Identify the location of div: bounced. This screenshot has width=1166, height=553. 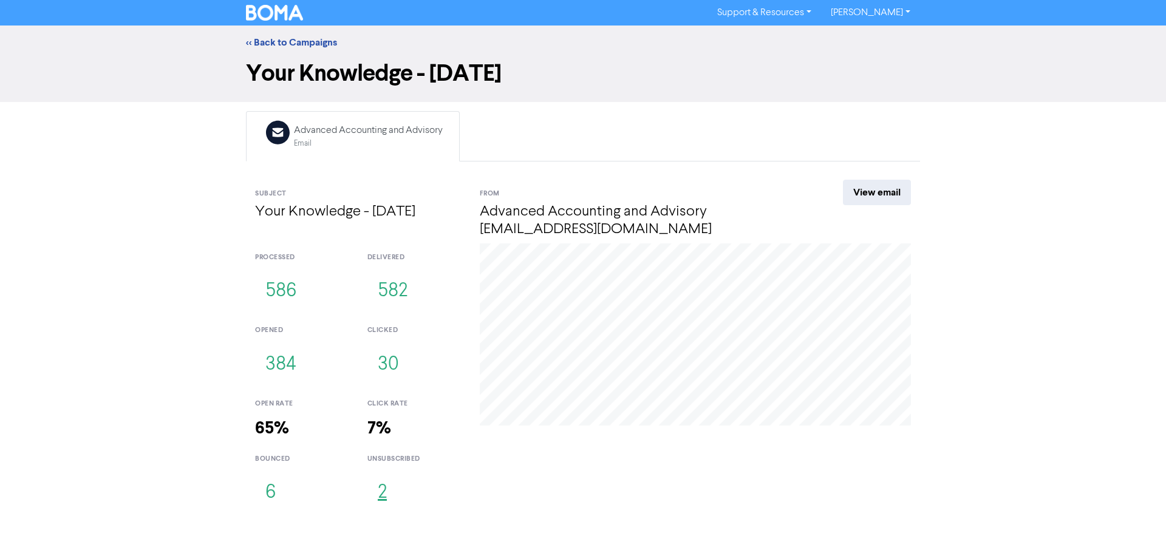
(302, 459).